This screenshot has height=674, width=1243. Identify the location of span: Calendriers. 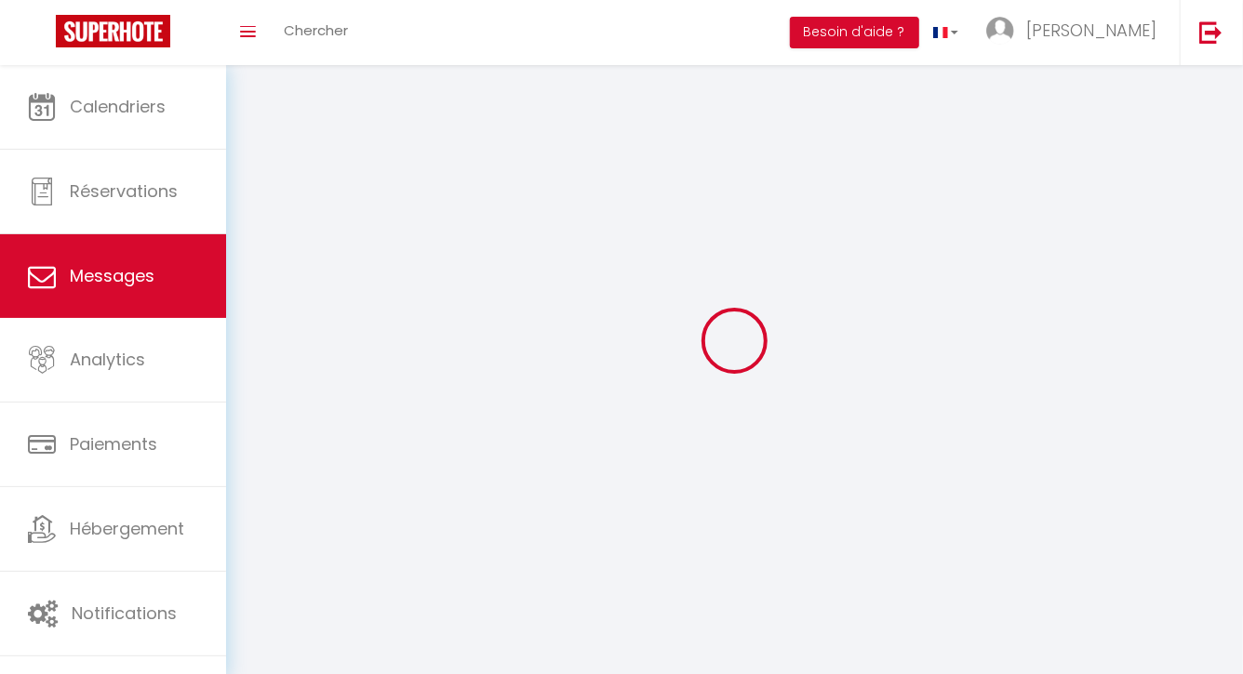
(117, 106).